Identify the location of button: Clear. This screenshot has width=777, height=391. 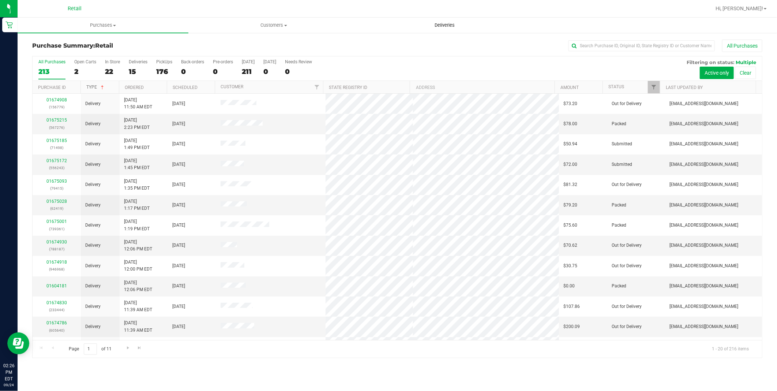
(745, 73).